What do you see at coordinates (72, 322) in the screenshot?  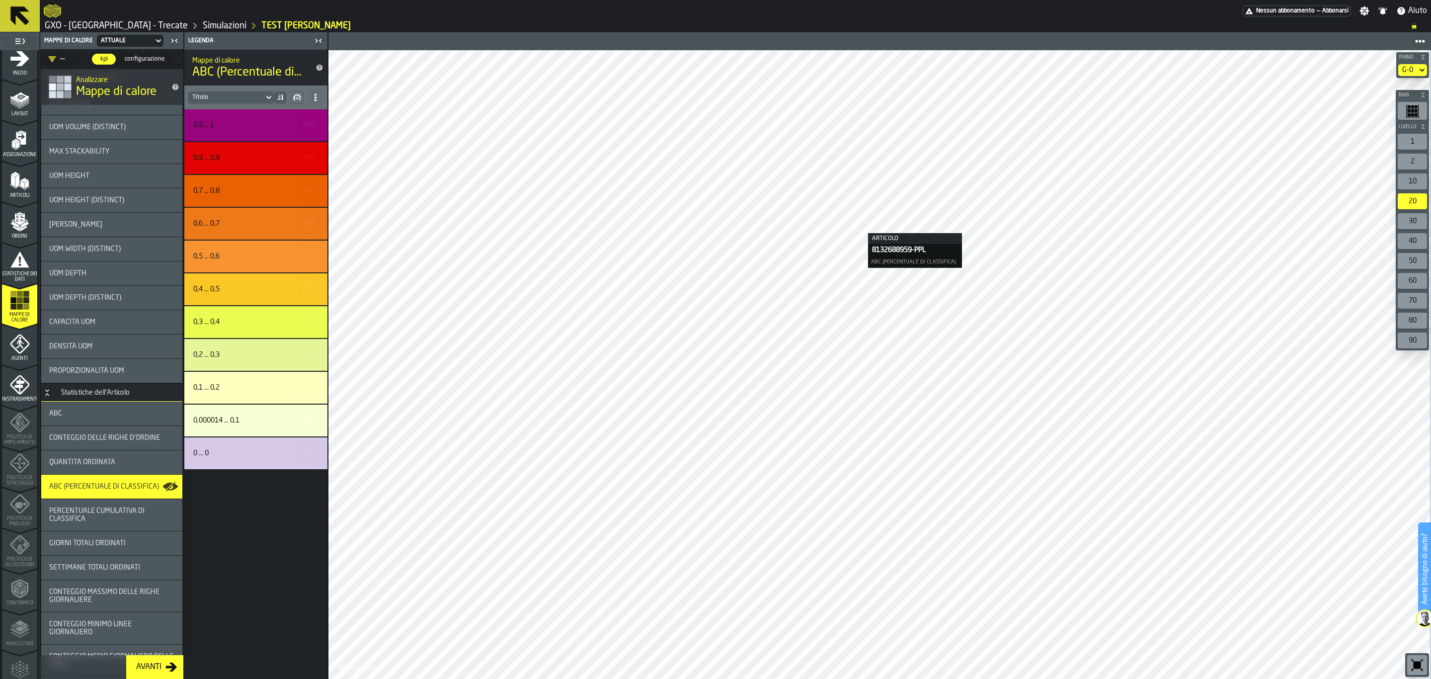 I see `span: Capacità UOM` at bounding box center [72, 322].